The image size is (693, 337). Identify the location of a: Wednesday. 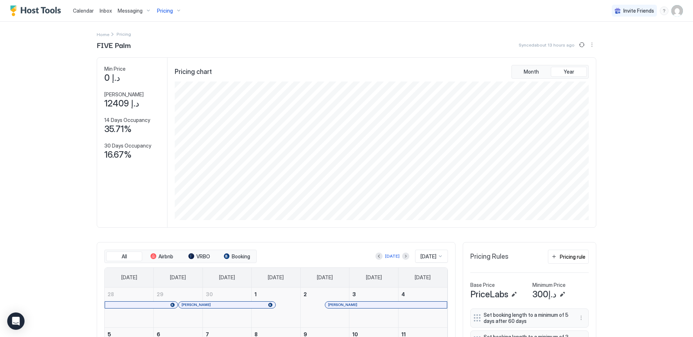
(276, 278).